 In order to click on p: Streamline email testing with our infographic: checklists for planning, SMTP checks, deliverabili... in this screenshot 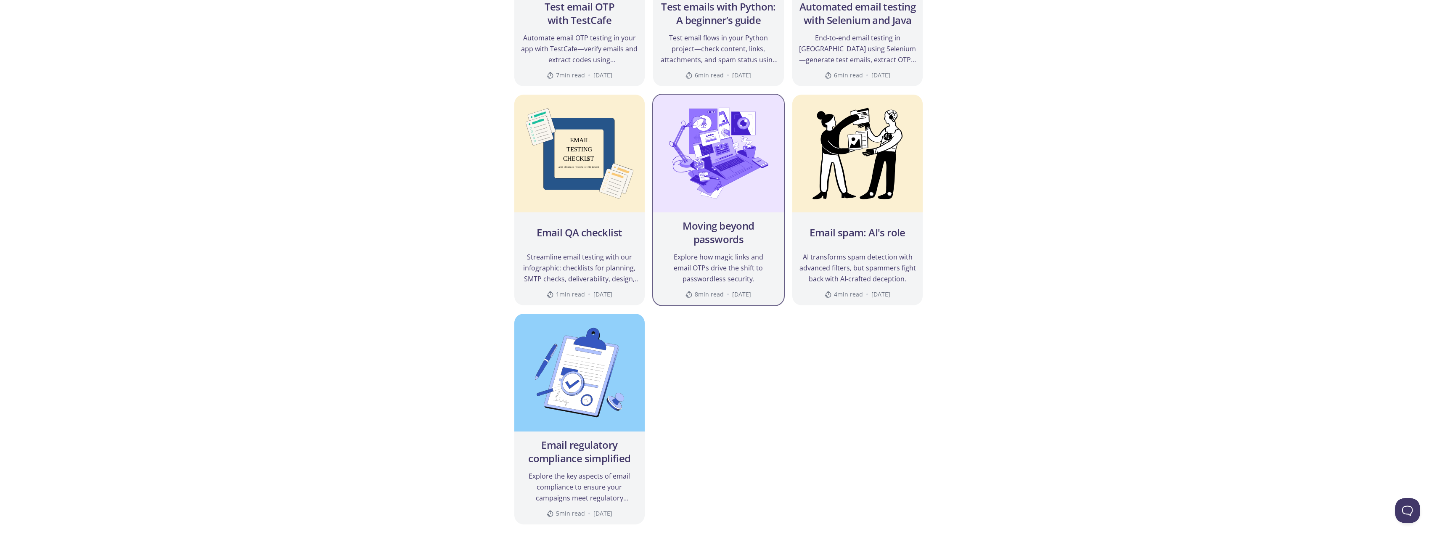, I will do `click(579, 268)`.